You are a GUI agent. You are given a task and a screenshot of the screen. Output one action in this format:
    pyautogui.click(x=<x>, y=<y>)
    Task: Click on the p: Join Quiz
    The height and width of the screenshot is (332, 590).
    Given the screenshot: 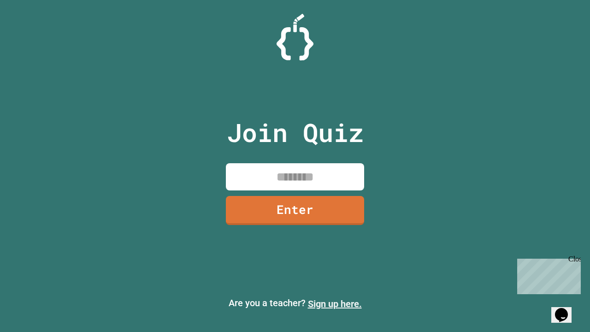 What is the action you would take?
    pyautogui.click(x=295, y=132)
    